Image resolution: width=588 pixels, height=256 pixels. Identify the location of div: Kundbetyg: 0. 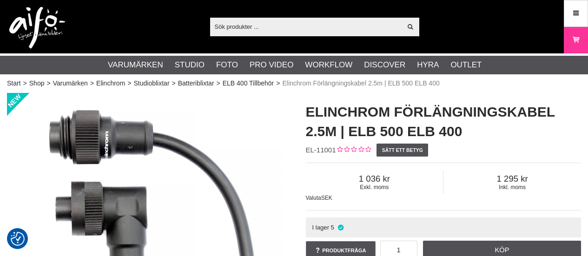
(354, 150).